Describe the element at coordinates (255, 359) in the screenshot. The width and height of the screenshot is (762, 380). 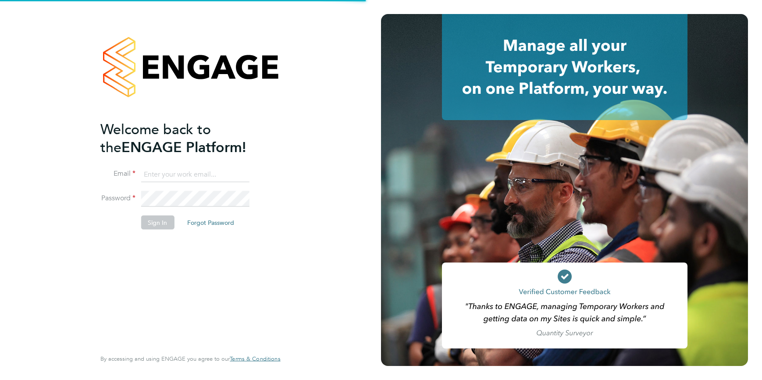
I see `a: Terms & Conditions` at that location.